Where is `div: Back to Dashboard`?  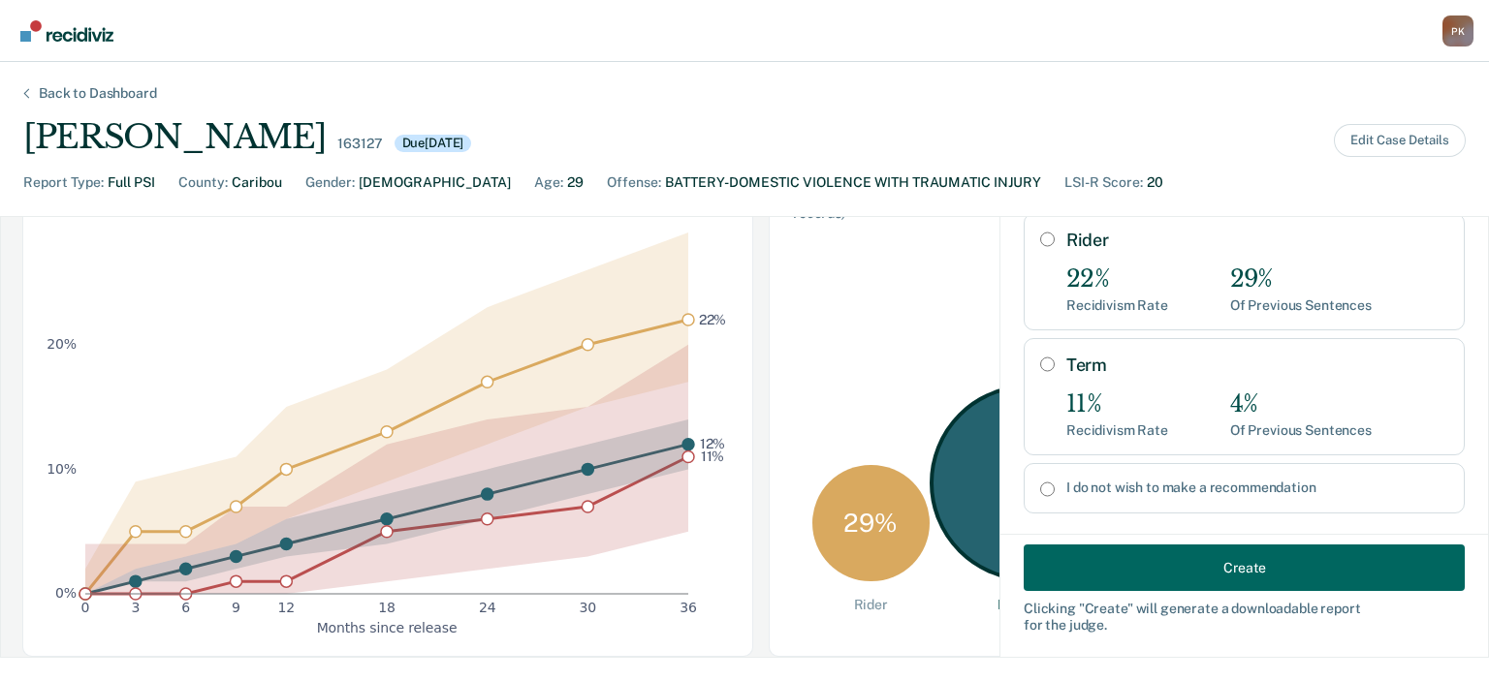
div: Back to Dashboard is located at coordinates (98, 93).